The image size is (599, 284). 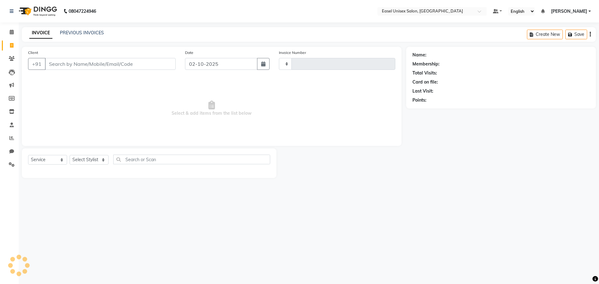 I want to click on img: logo, so click(x=37, y=11).